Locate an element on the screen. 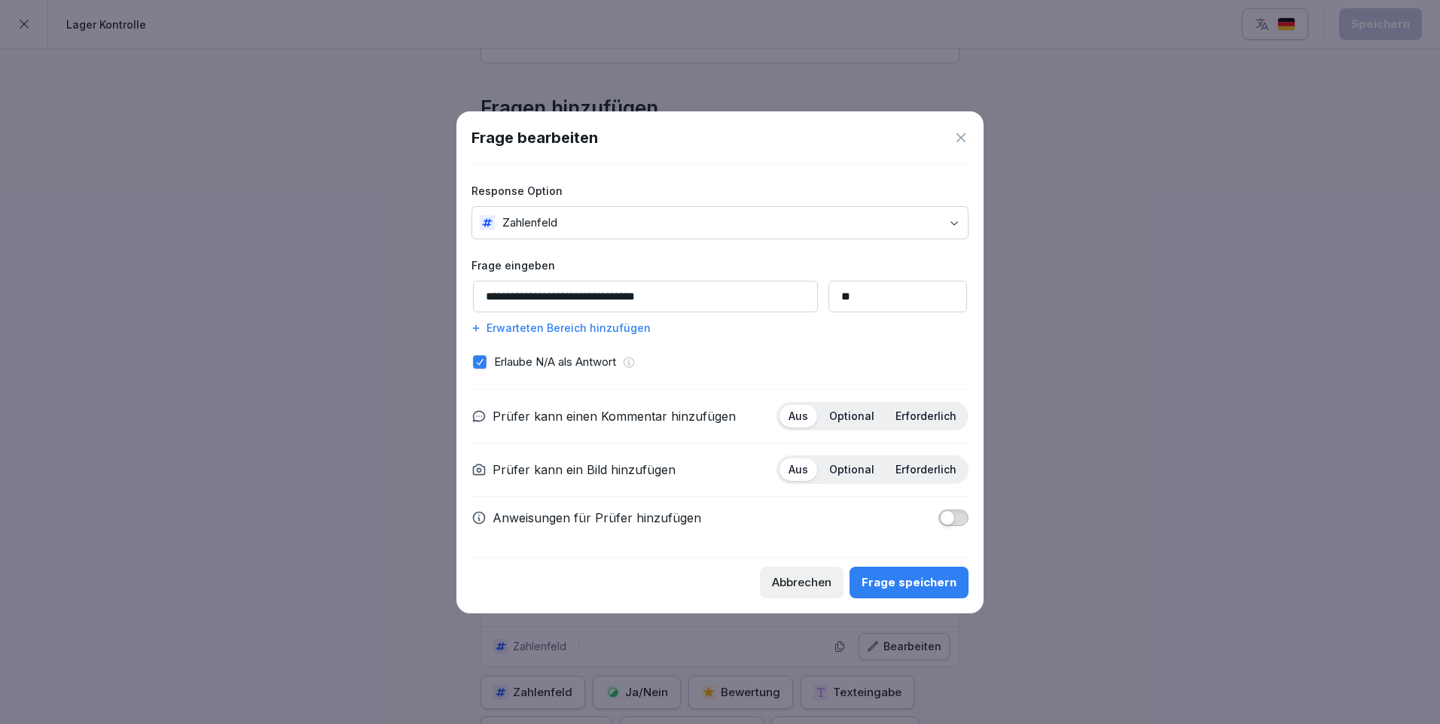  h1: Frage bearbeiten is located at coordinates (535, 138).